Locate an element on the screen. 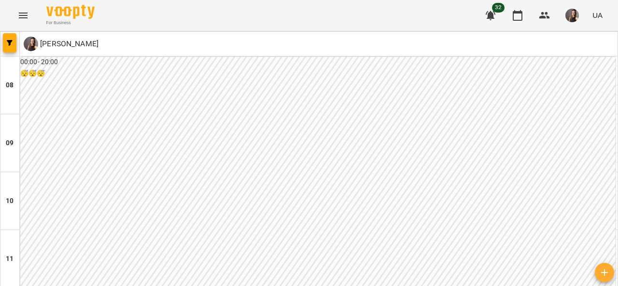  button: UA is located at coordinates (598, 15).